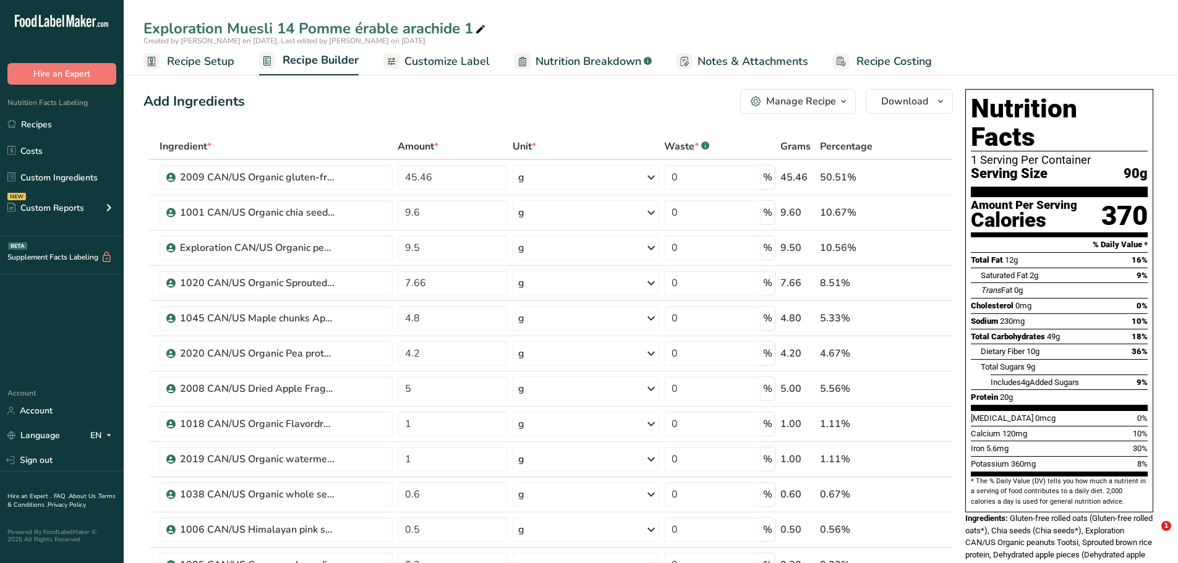 This screenshot has width=1178, height=563. What do you see at coordinates (797, 177) in the screenshot?
I see `div: 45.46` at bounding box center [797, 177].